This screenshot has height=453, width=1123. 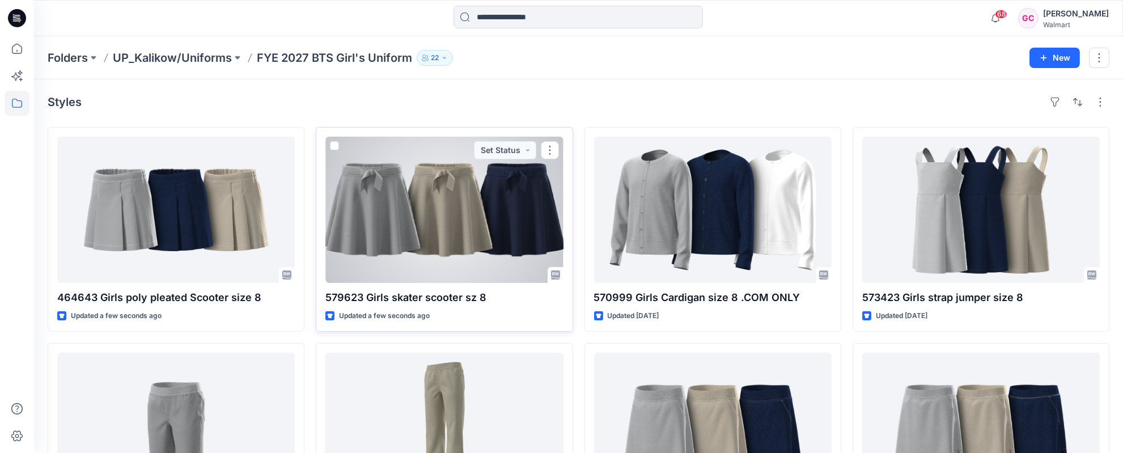 What do you see at coordinates (67, 58) in the screenshot?
I see `p: Folders` at bounding box center [67, 58].